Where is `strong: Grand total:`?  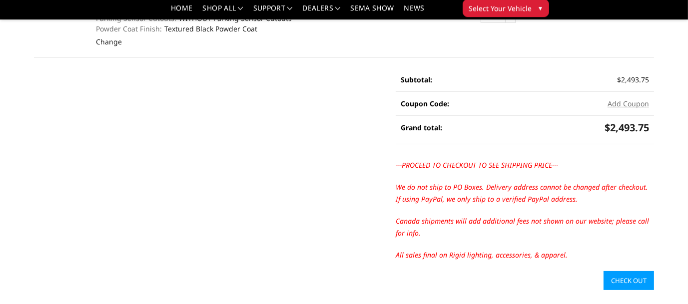 strong: Grand total: is located at coordinates (421, 127).